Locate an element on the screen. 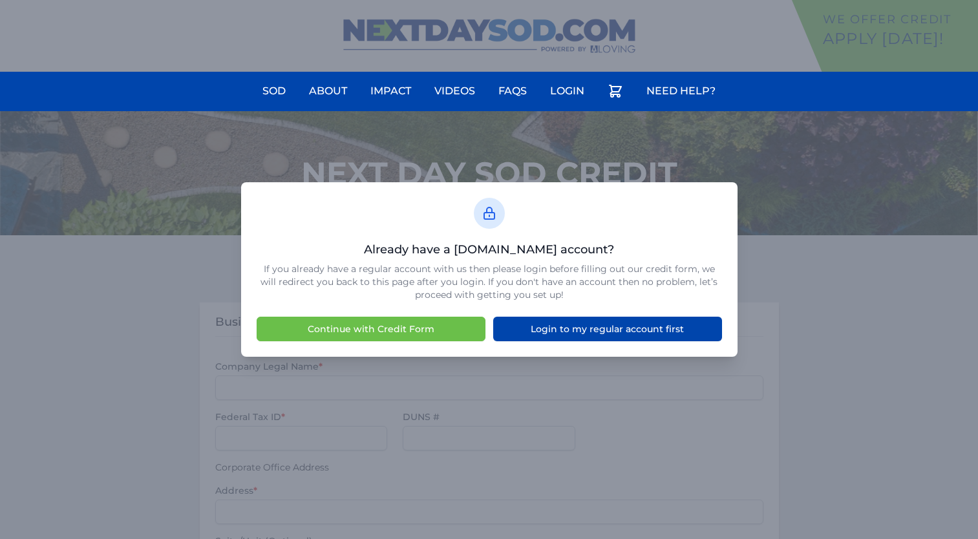 The width and height of the screenshot is (978, 539). a: Sod is located at coordinates (274, 91).